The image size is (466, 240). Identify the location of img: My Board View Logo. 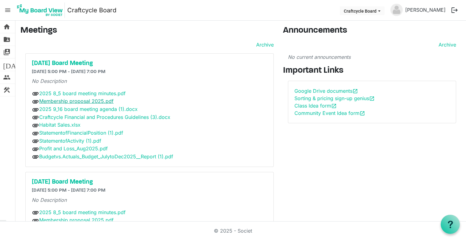
(40, 10).